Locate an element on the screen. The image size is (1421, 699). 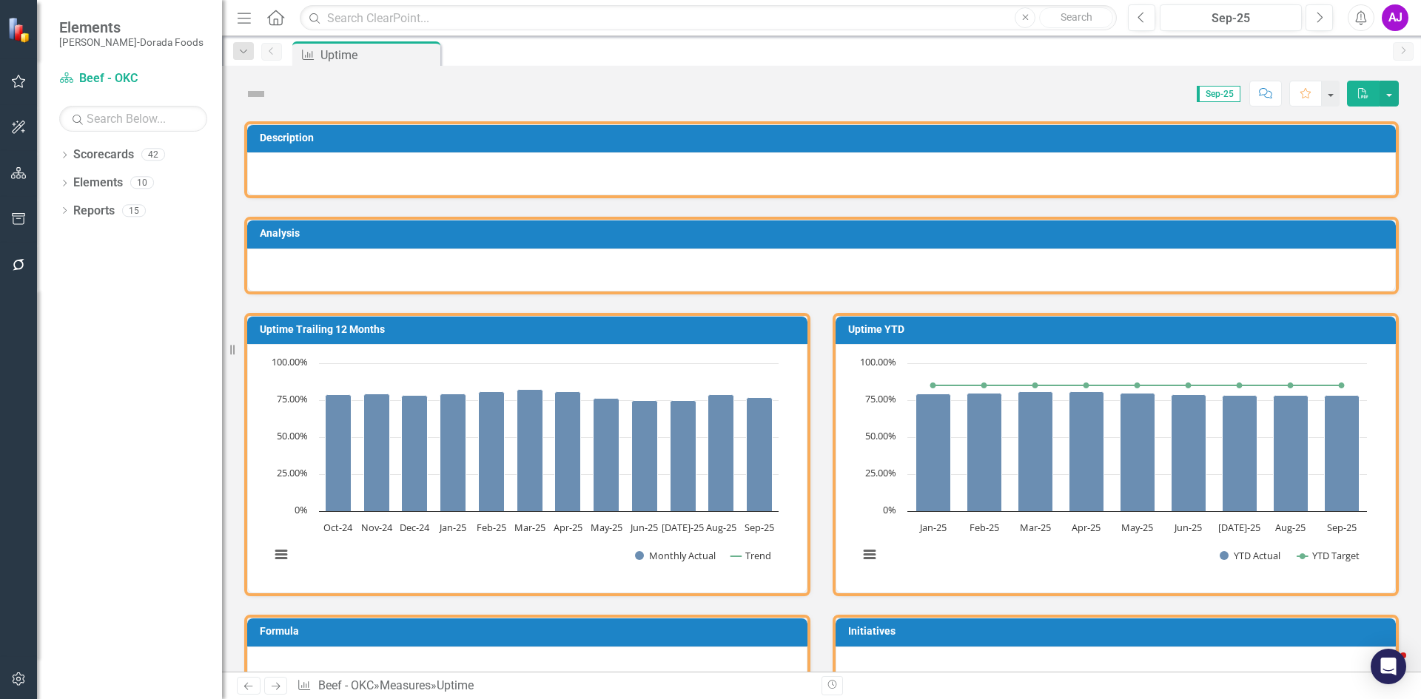
path: Mar-25, 85. YTD Target. is located at coordinates (1035, 386).